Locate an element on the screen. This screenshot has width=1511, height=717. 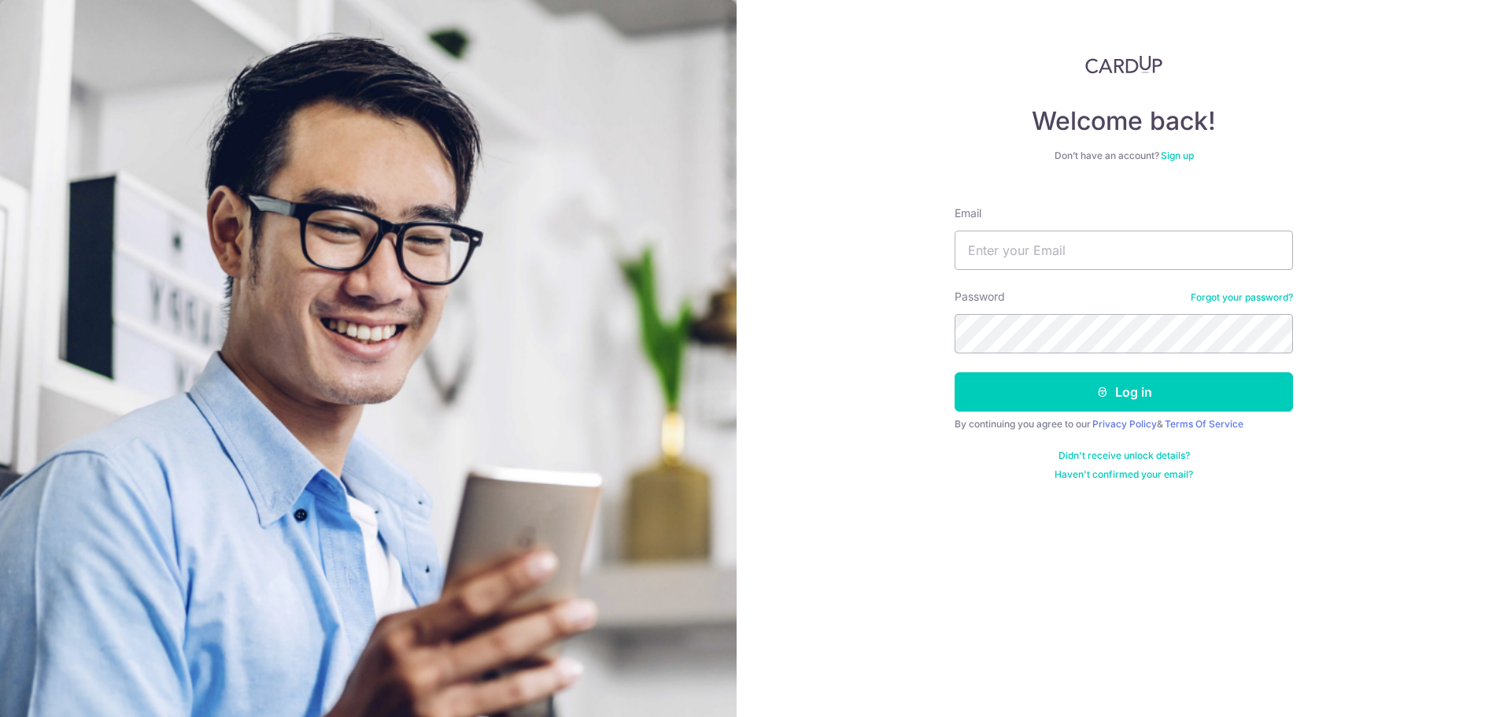
a: Privacy Policy is located at coordinates (1124, 423).